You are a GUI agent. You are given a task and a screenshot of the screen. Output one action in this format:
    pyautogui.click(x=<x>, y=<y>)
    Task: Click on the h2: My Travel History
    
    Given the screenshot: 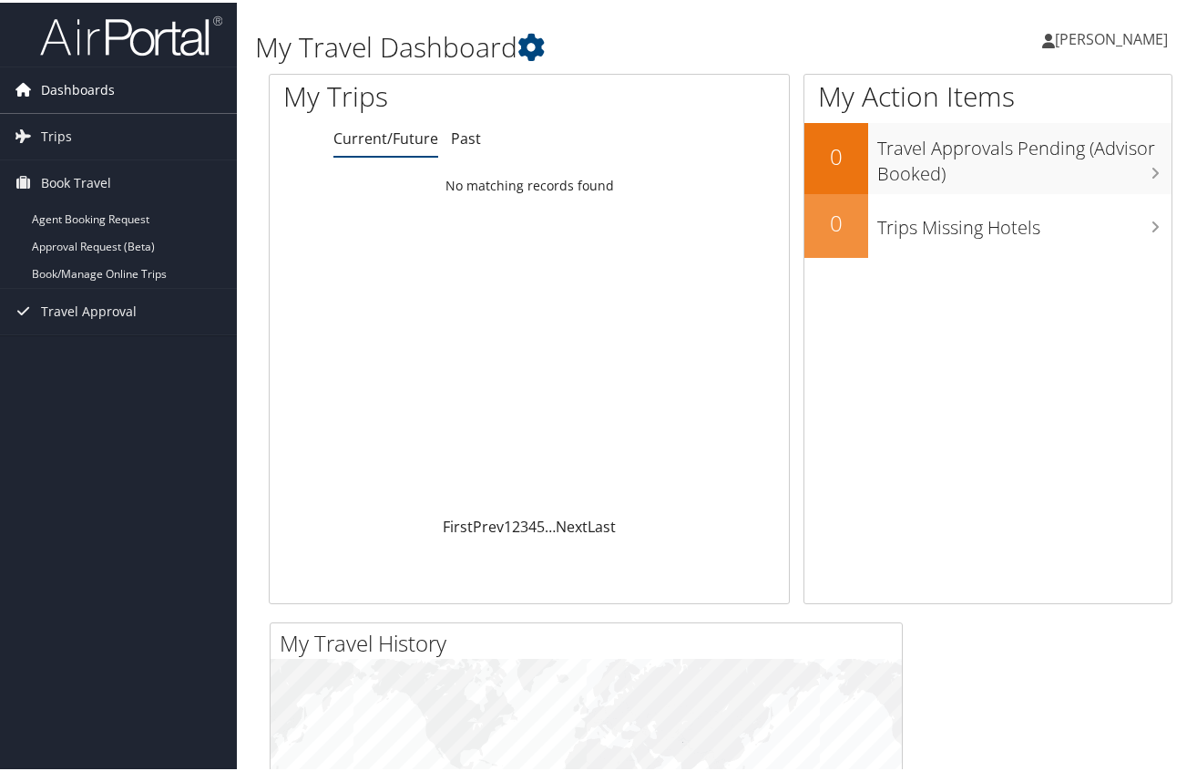 What is the action you would take?
    pyautogui.click(x=590, y=640)
    